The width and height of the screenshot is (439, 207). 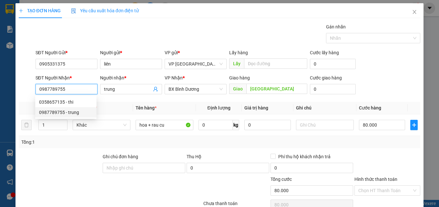 What do you see at coordinates (333, 64) in the screenshot?
I see `input: Cước lấy hàng` at bounding box center [333, 64].